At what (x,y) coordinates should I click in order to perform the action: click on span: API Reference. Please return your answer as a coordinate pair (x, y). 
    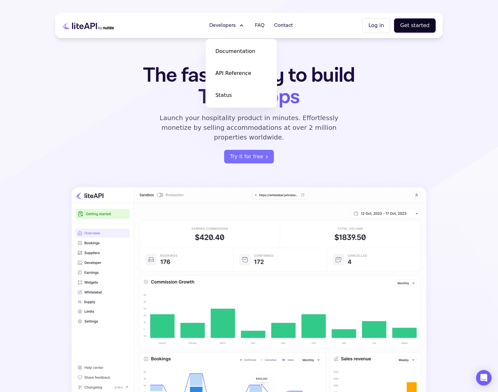
    Looking at the image, I should click on (233, 73).